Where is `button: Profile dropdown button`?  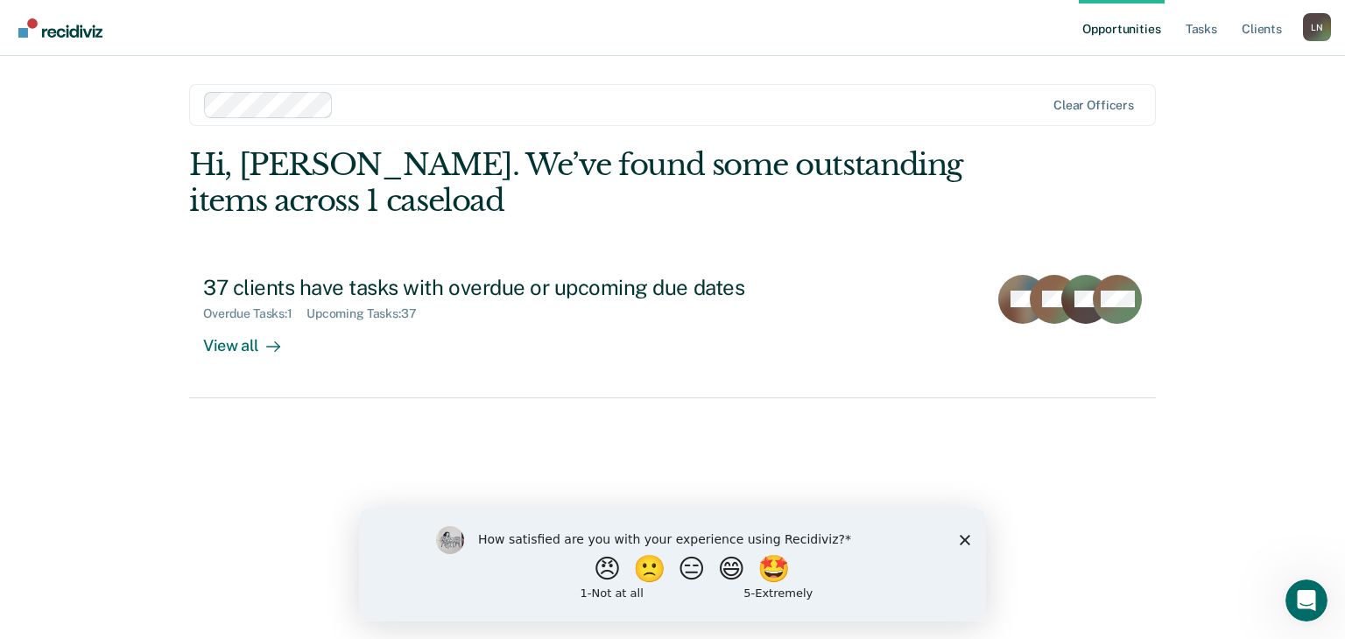
button: Profile dropdown button is located at coordinates (1317, 27).